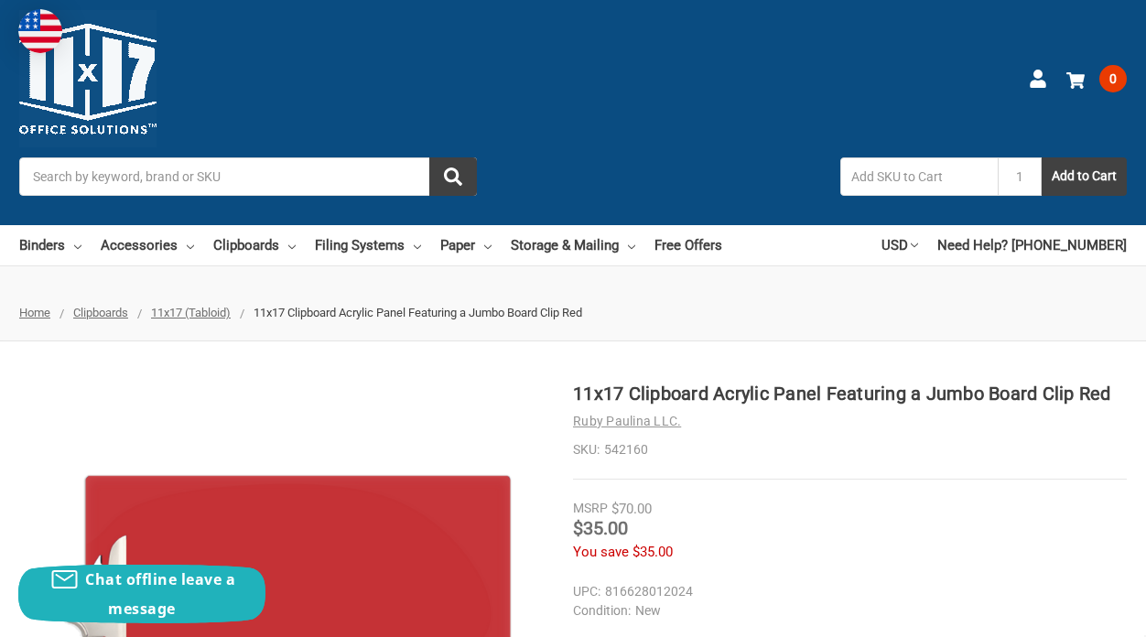 Image resolution: width=1146 pixels, height=637 pixels. I want to click on dt: Condition:, so click(602, 611).